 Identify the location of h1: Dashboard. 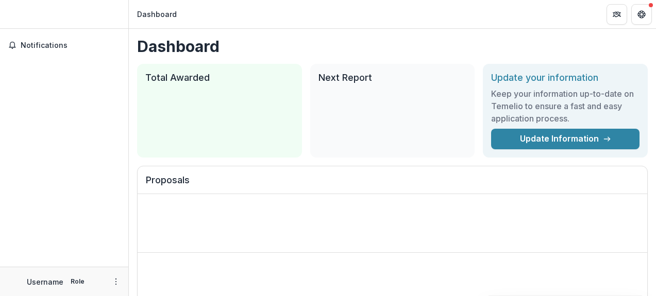
(392, 46).